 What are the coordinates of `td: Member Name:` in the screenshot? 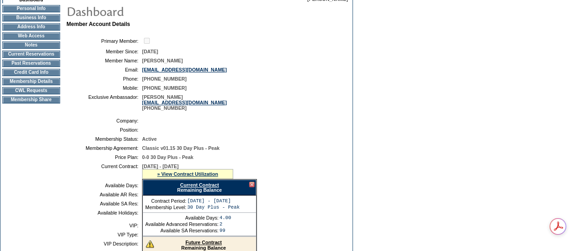 It's located at (104, 61).